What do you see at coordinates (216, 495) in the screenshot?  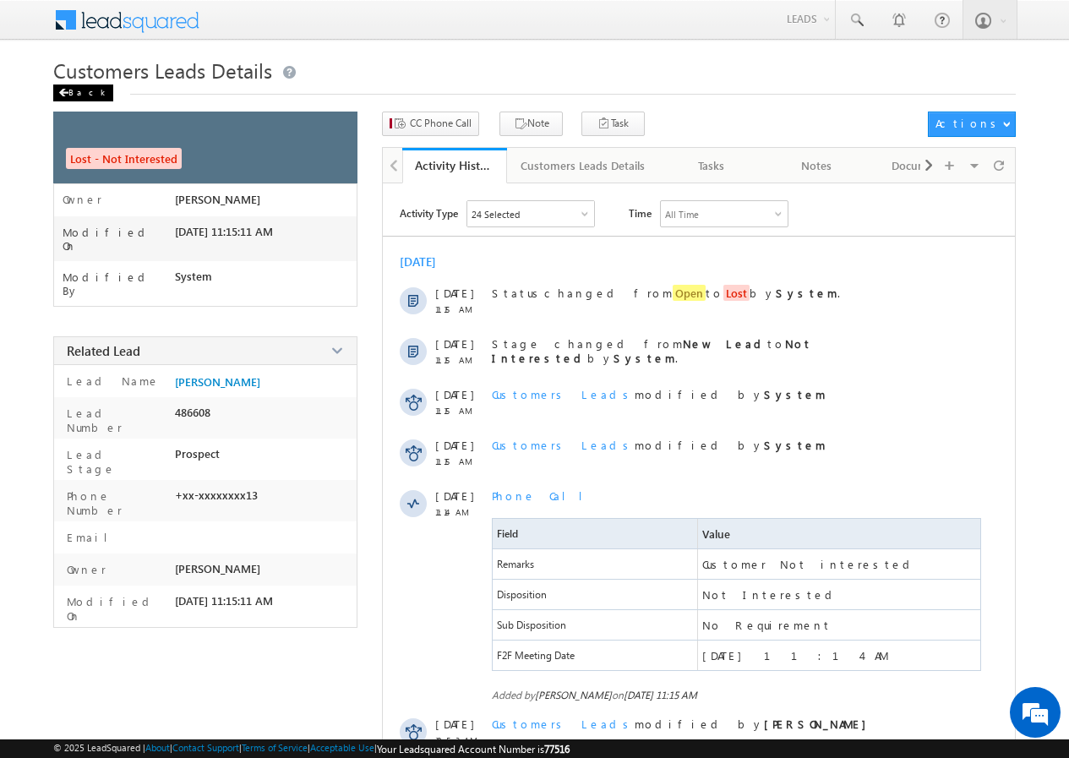 I see `span: +xx-xxxxxxxx13` at bounding box center [216, 495].